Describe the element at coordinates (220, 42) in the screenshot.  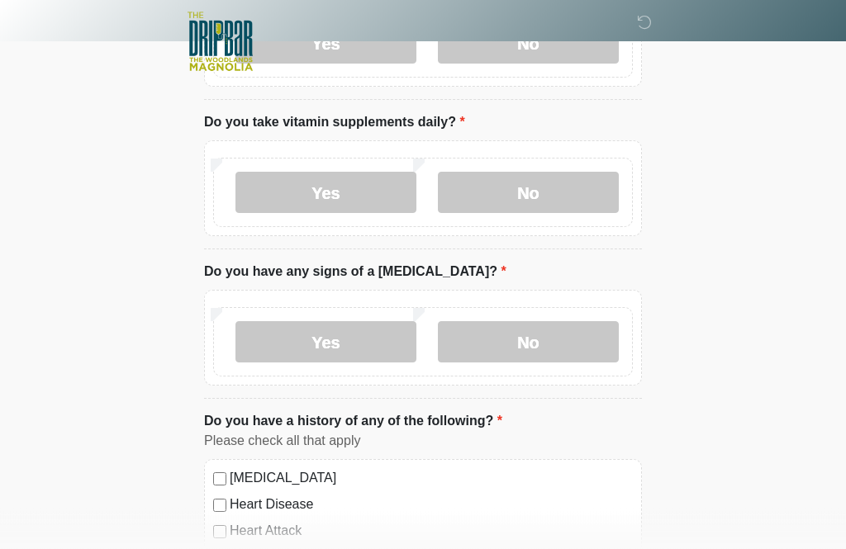
I see `img: The DripBar - Magnolia Logo` at that location.